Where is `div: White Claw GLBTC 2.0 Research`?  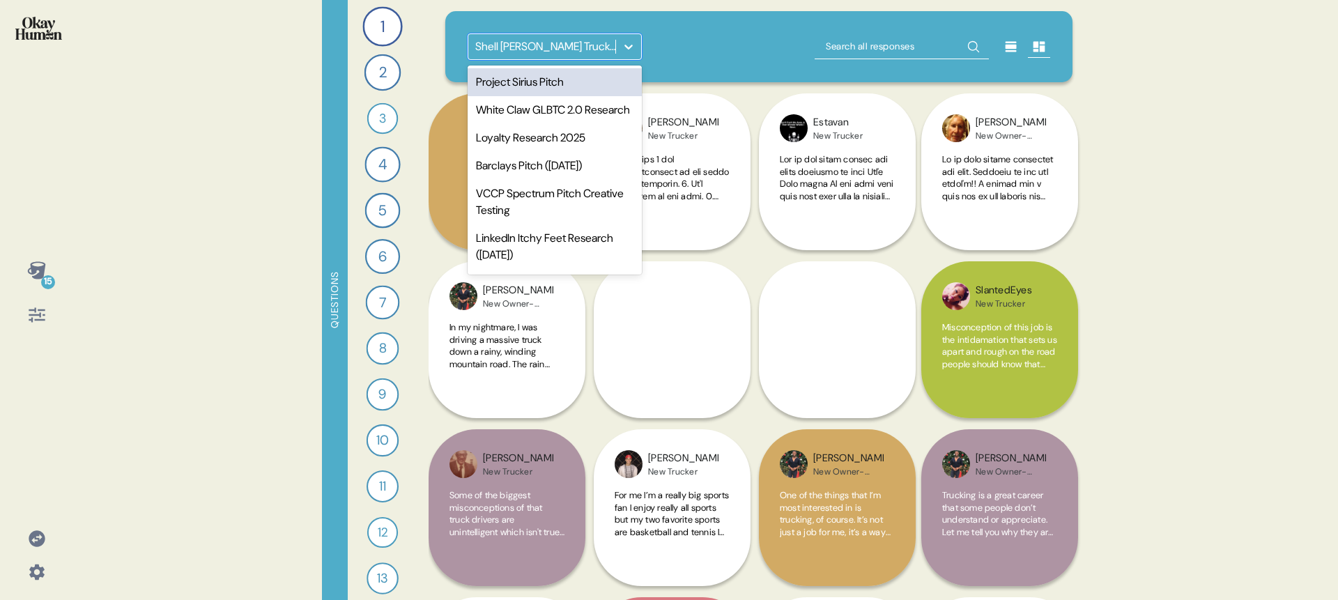 div: White Claw GLBTC 2.0 Research is located at coordinates (555, 110).